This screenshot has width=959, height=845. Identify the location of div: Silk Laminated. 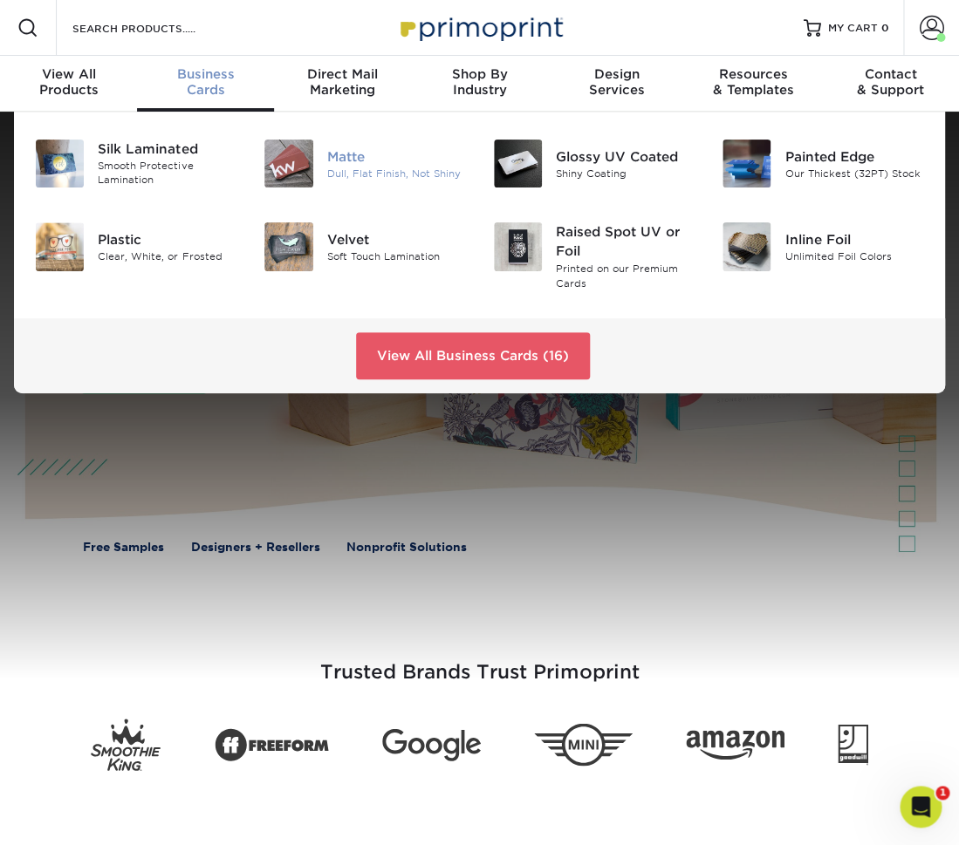
(168, 149).